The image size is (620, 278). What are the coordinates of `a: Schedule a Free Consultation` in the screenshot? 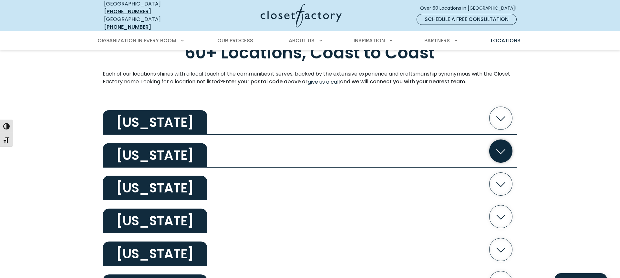 It's located at (467, 19).